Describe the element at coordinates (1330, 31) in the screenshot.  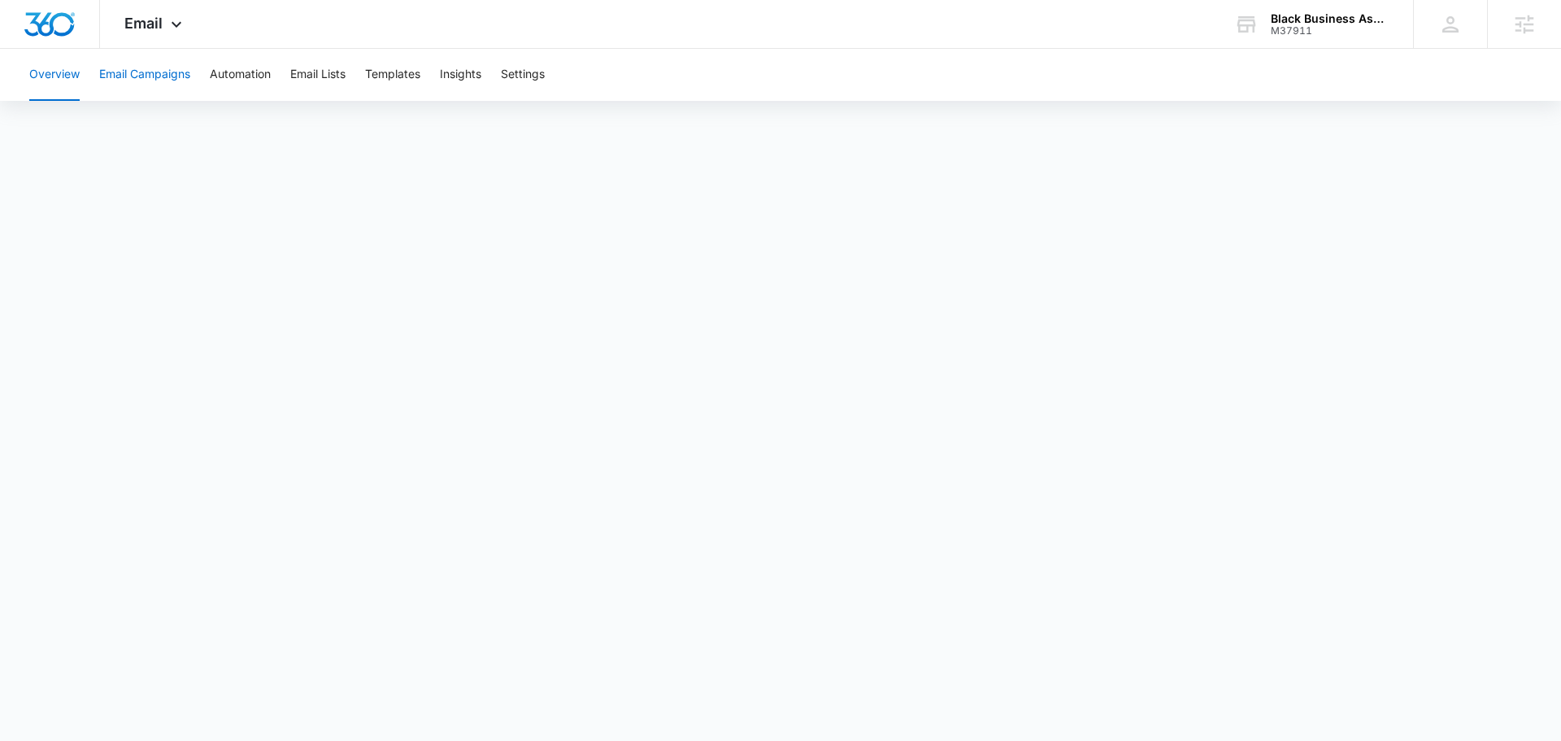
I see `div: account id` at that location.